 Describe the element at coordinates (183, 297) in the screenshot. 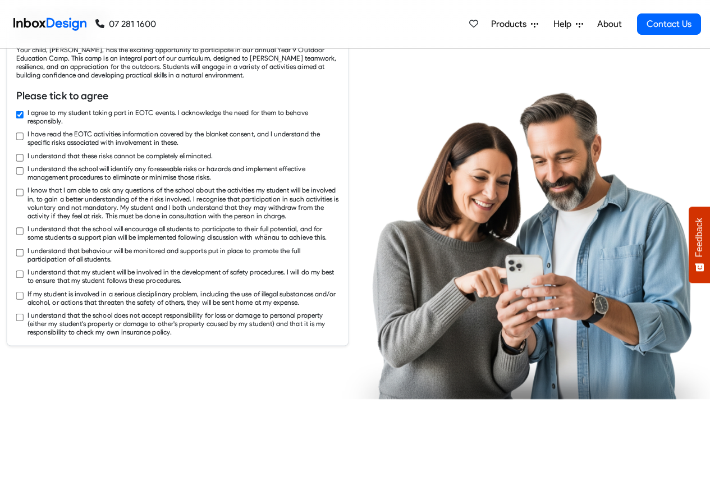

I see `label: If my student is involved in a serious disciplinary problem, including the use of illegal substan...` at that location.